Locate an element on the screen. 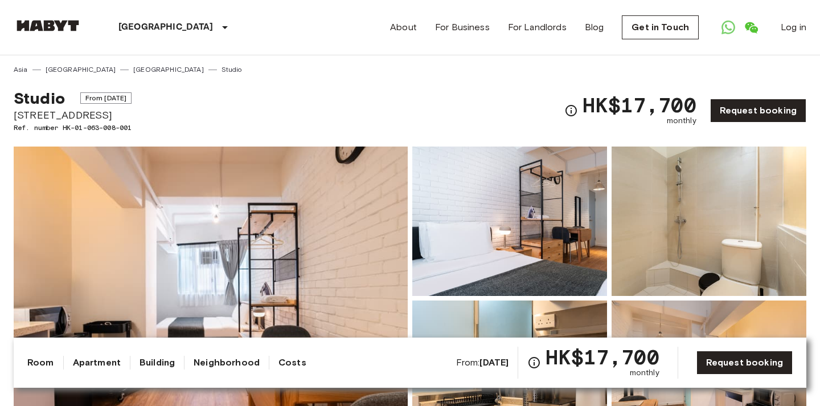 The image size is (820, 406). a: Apartment is located at coordinates (97, 362).